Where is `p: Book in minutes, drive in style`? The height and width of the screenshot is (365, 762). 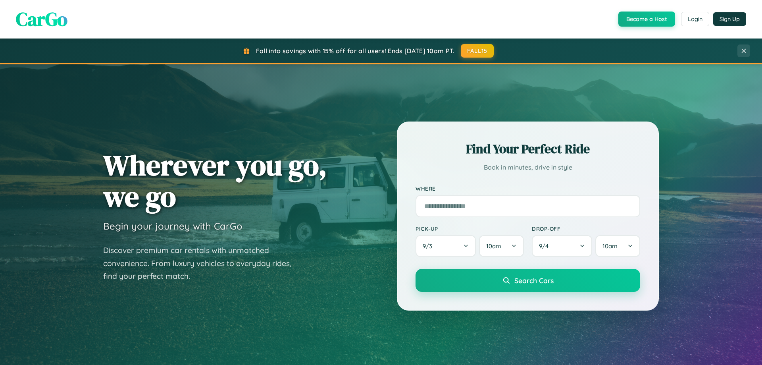
p: Book in minutes, drive in style is located at coordinates (528, 167).